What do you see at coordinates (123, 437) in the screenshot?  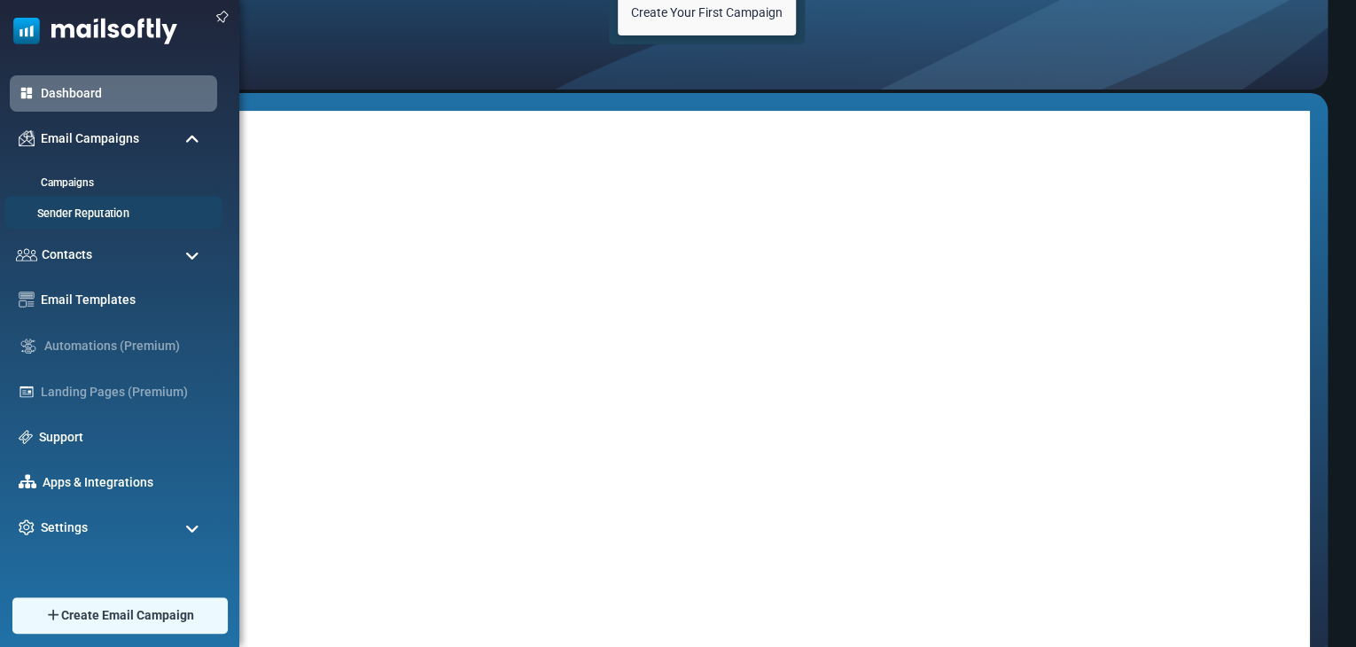 I see `a: Support` at bounding box center [123, 437].